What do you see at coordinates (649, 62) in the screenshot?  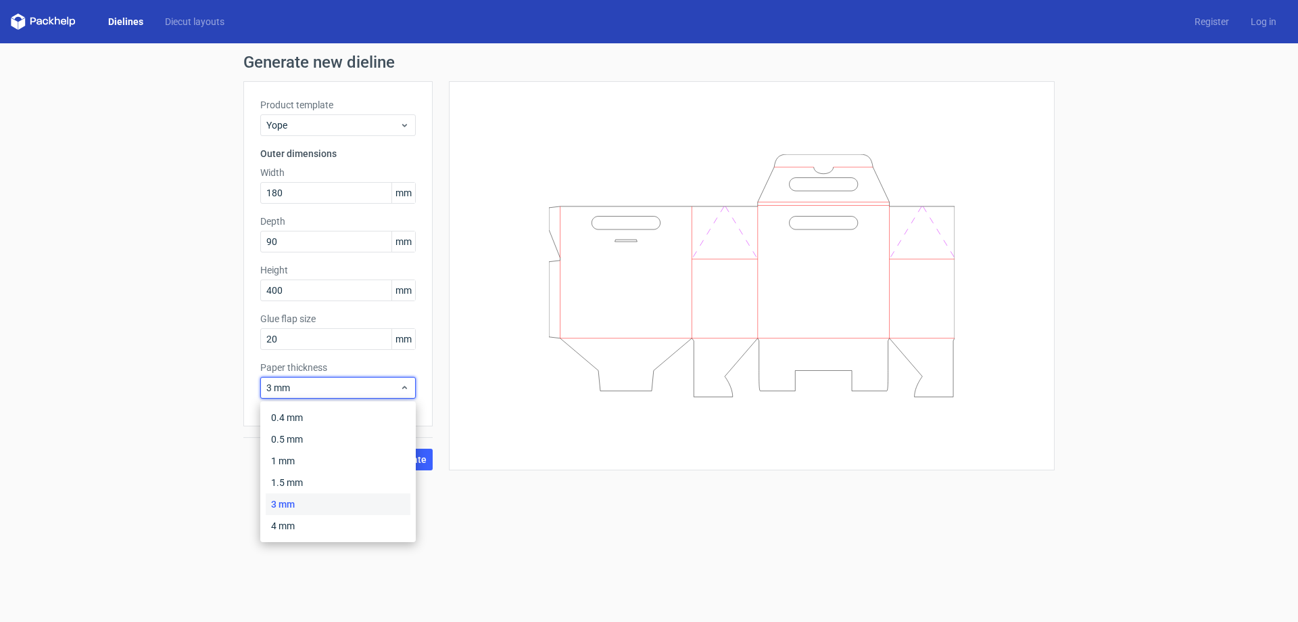 I see `h1: Generate new dieline` at bounding box center [649, 62].